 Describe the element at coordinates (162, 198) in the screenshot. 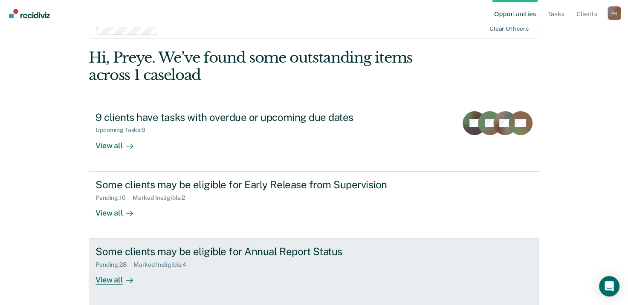

I see `div: Marked Ineligible : 2` at that location.